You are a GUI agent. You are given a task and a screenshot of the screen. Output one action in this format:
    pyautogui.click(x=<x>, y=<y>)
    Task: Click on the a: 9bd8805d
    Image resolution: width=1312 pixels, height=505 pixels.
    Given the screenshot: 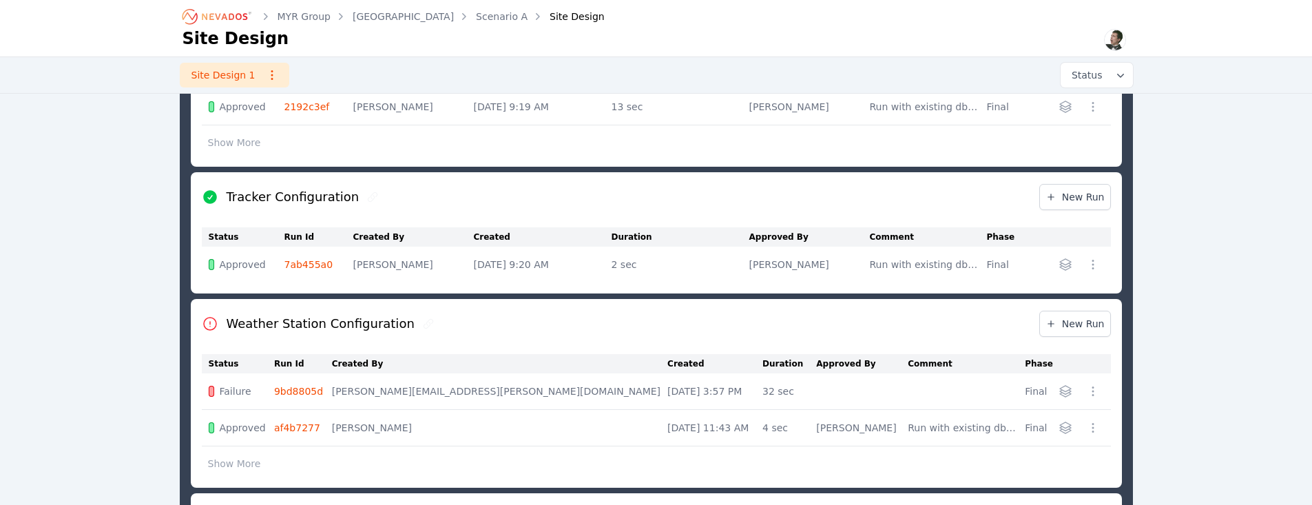 What is the action you would take?
    pyautogui.click(x=298, y=391)
    